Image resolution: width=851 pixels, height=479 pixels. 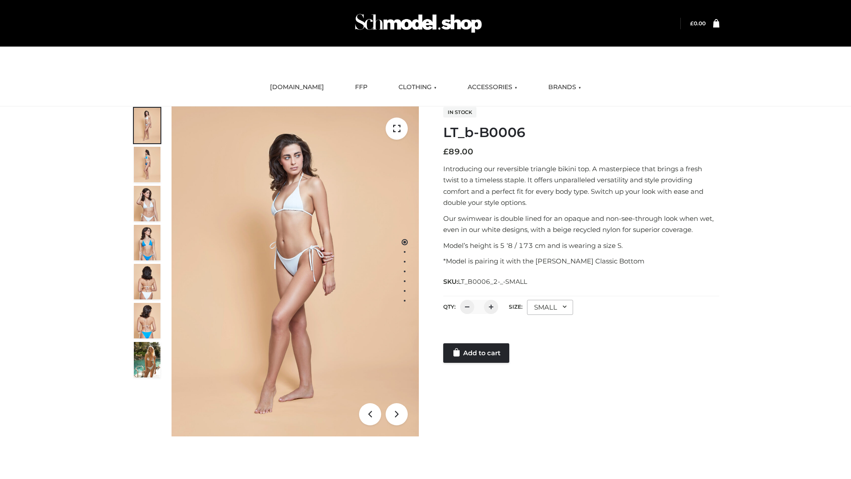 I want to click on img: ArielClassicBikiniTop_CloudNine_AzureSky_OW114ECO_1, so click(x=295, y=271).